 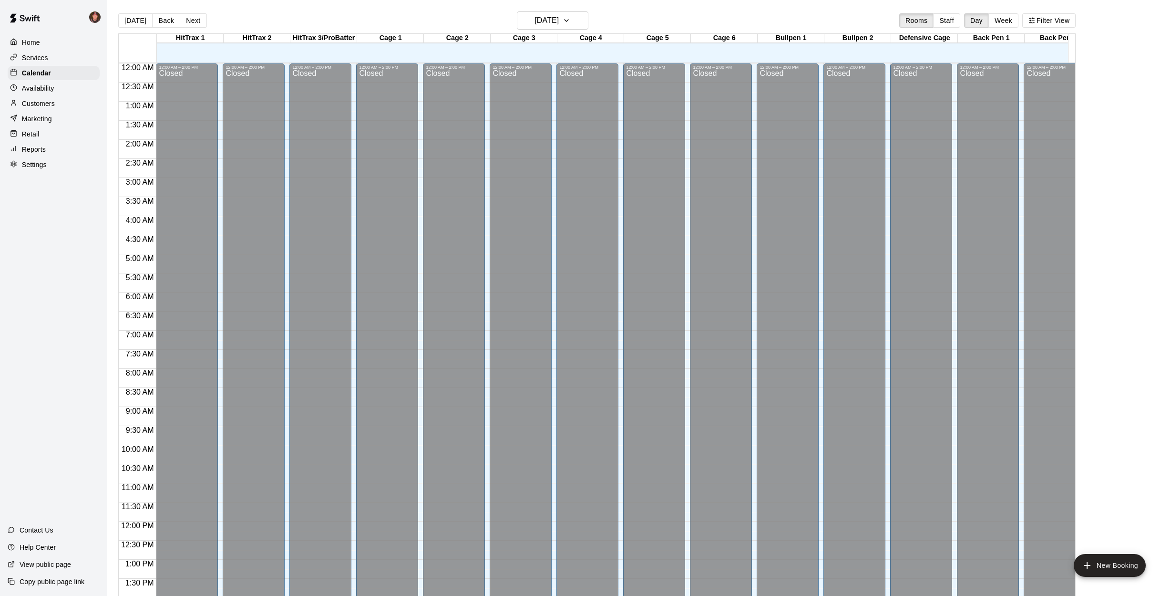 What do you see at coordinates (53, 149) in the screenshot?
I see `div: Reports` at bounding box center [53, 149].